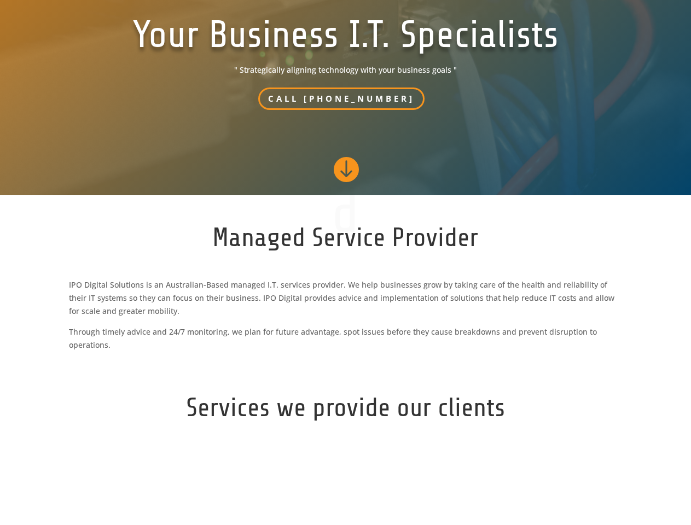 The width and height of the screenshot is (691, 525). What do you see at coordinates (345, 241) in the screenshot?
I see `h2: Managed Service Provider` at bounding box center [345, 241].